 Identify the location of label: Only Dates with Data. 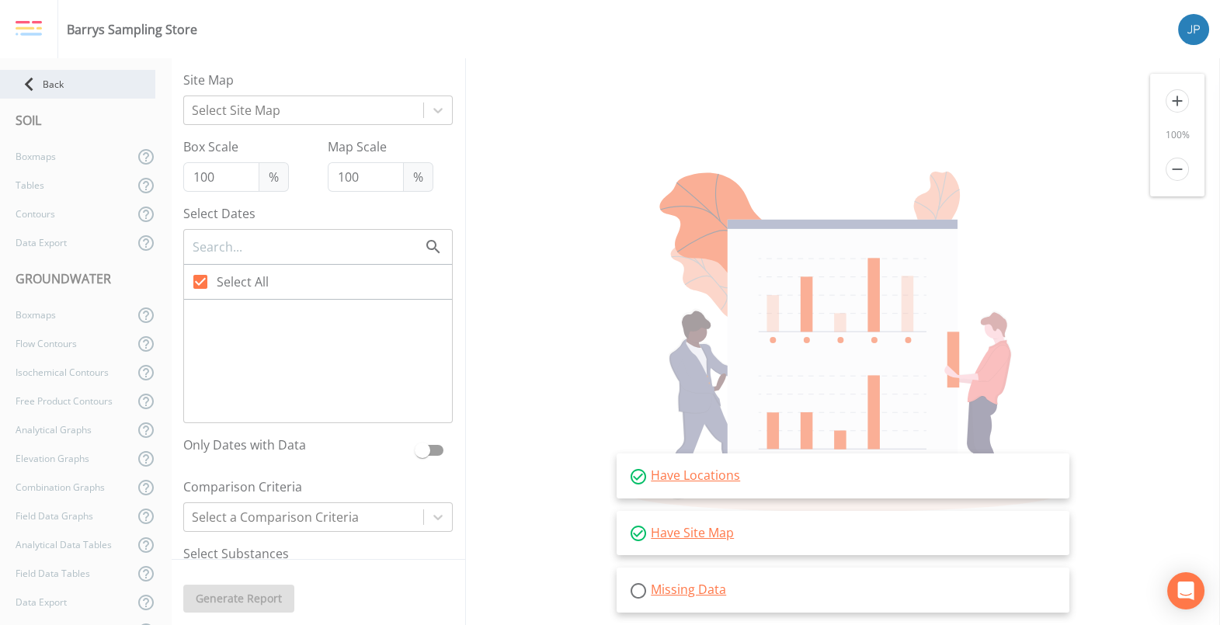
(295, 447).